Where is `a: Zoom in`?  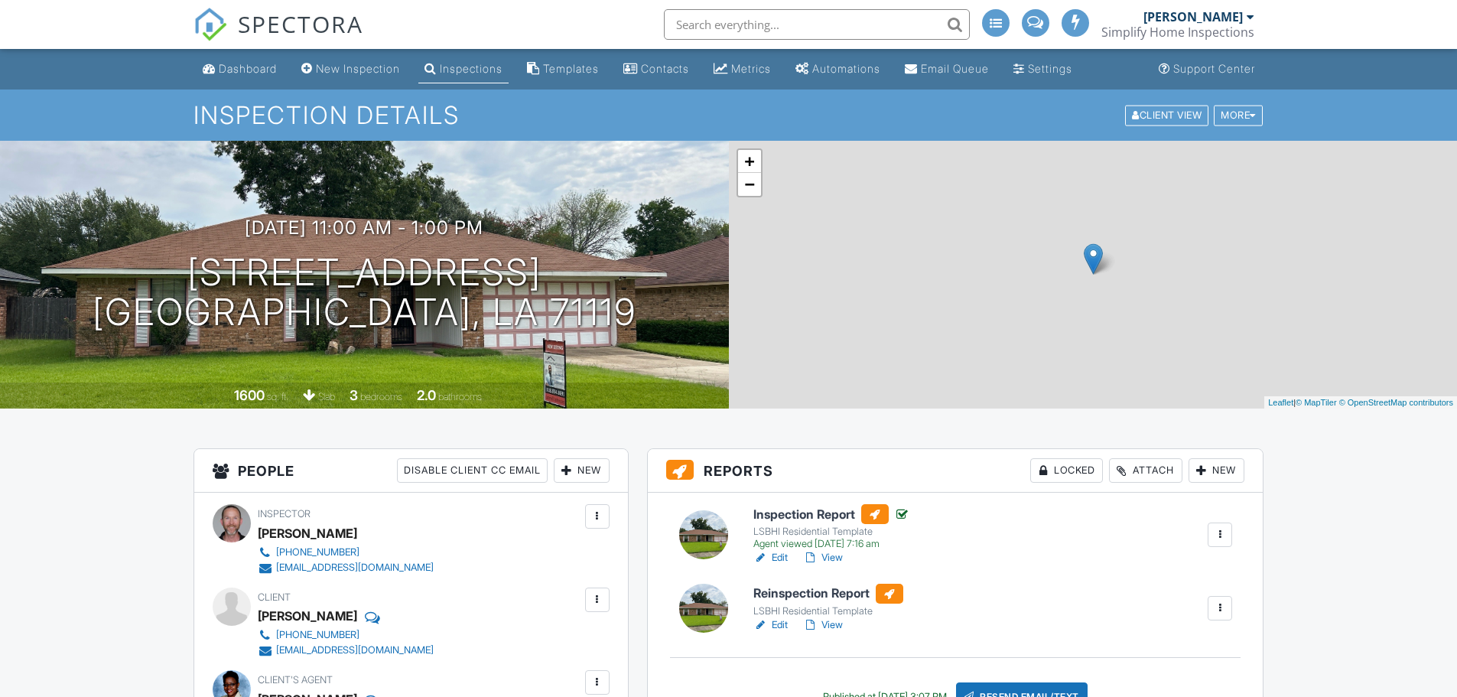 a: Zoom in is located at coordinates (749, 161).